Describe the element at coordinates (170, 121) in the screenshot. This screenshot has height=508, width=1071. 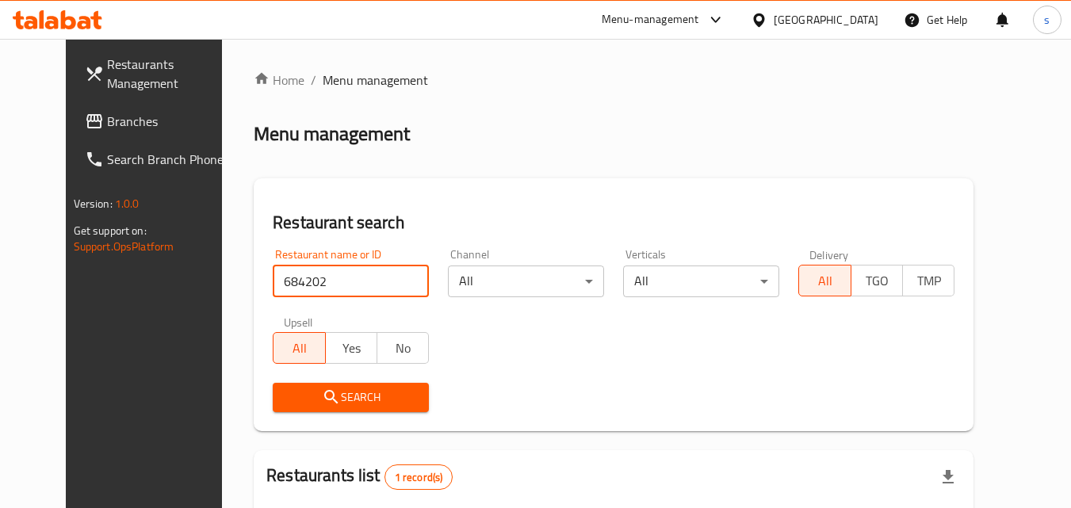
I see `span: Branches` at that location.